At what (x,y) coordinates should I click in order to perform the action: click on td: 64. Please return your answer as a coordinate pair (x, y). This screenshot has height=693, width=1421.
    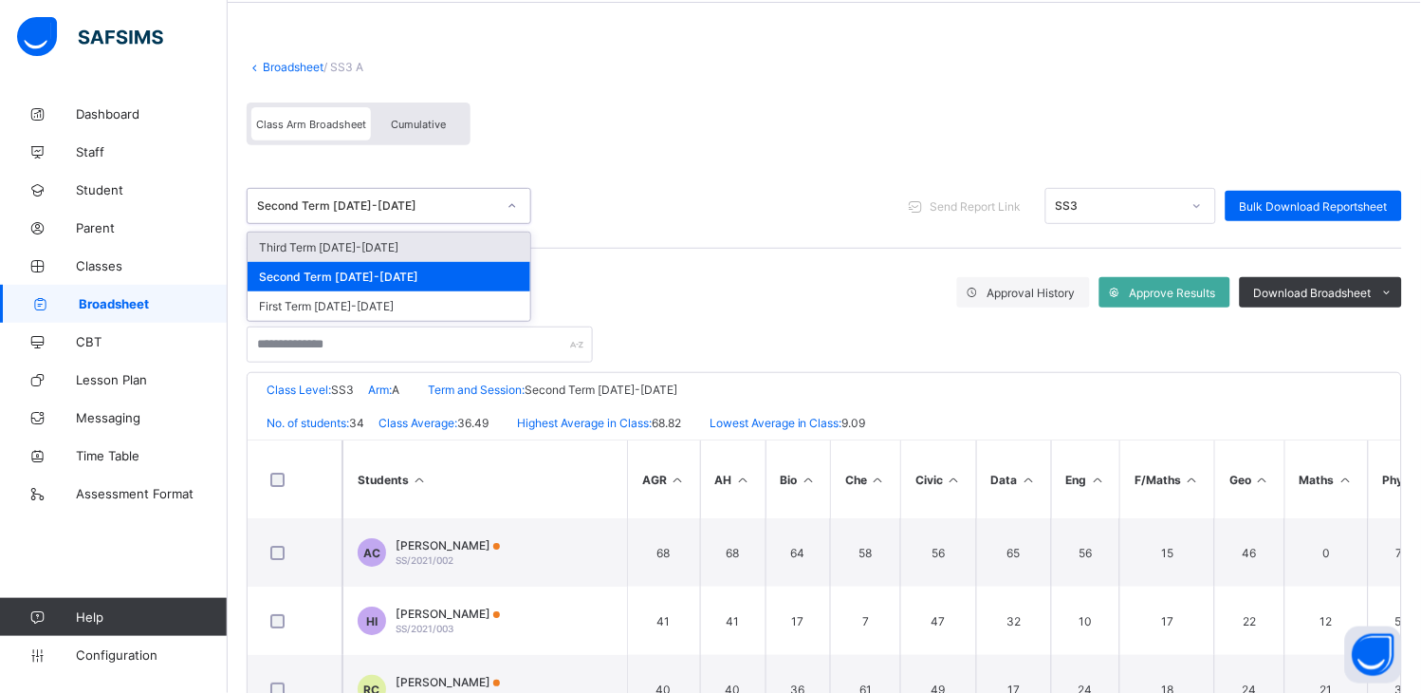
    Looking at the image, I should click on (798, 552).